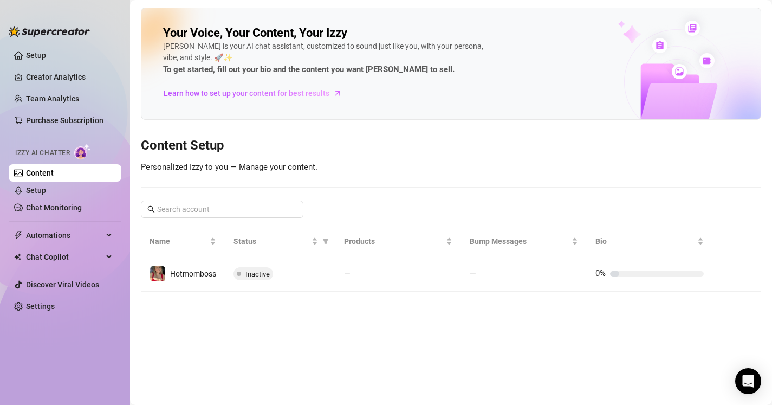  Describe the element at coordinates (40, 306) in the screenshot. I see `a: Settings` at that location.